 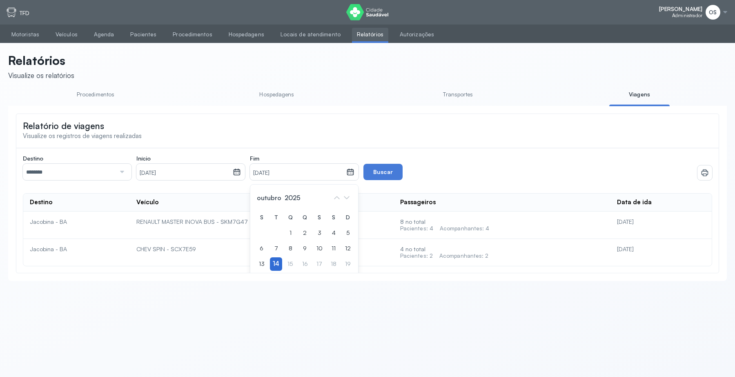 What do you see at coordinates (276, 264) in the screenshot?
I see `div: 14` at bounding box center [276, 264].